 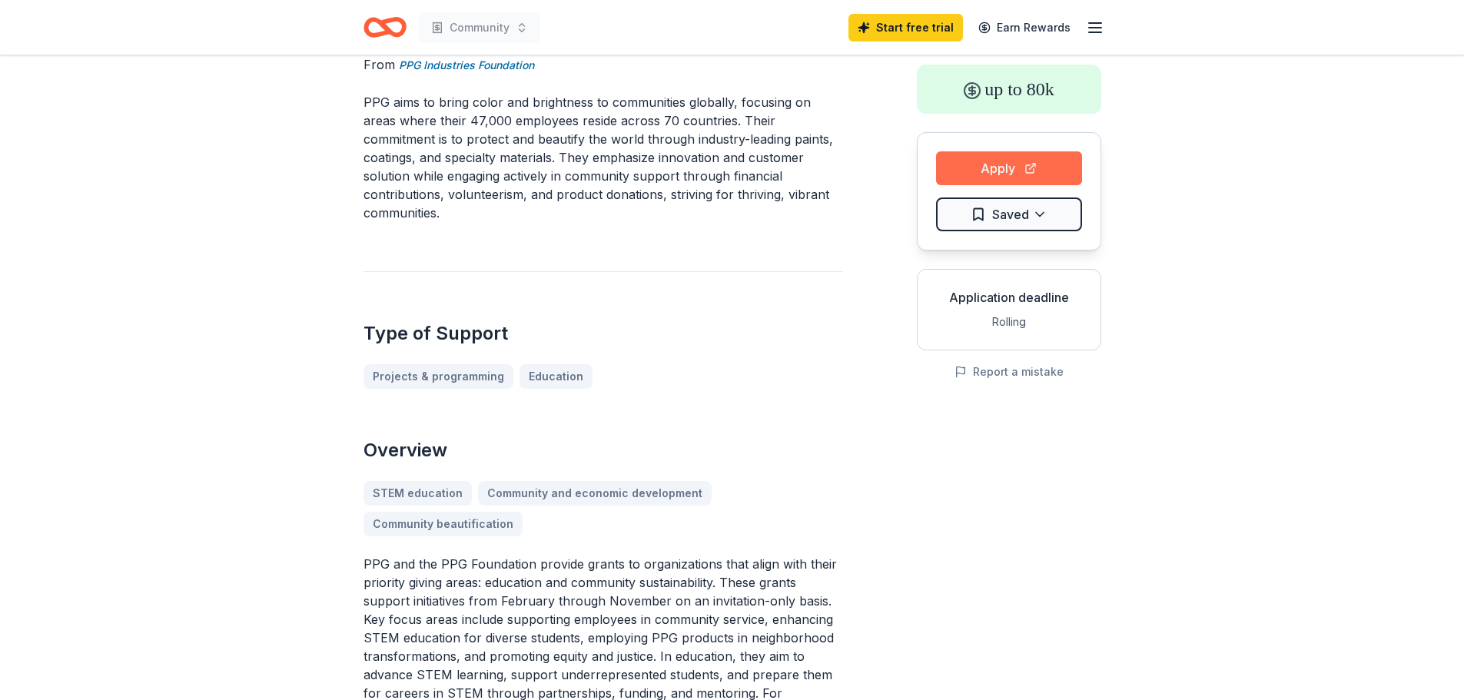 I want to click on span: Community, so click(x=480, y=28).